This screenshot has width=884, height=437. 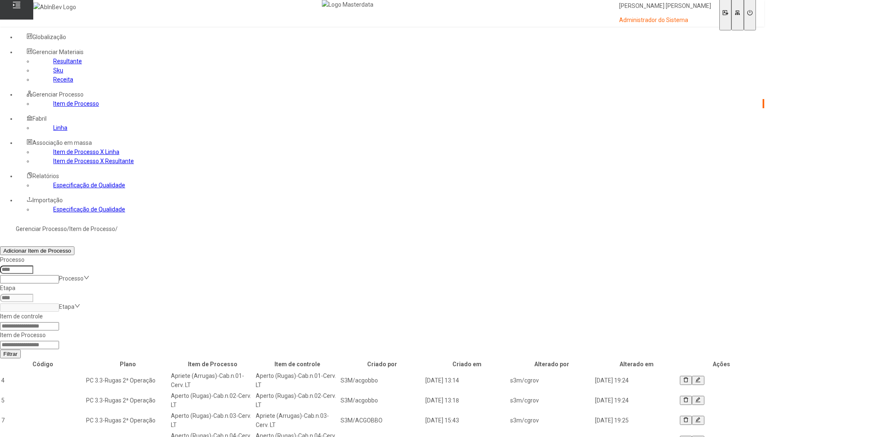 I want to click on a: Gerenciar Processo, so click(x=41, y=229).